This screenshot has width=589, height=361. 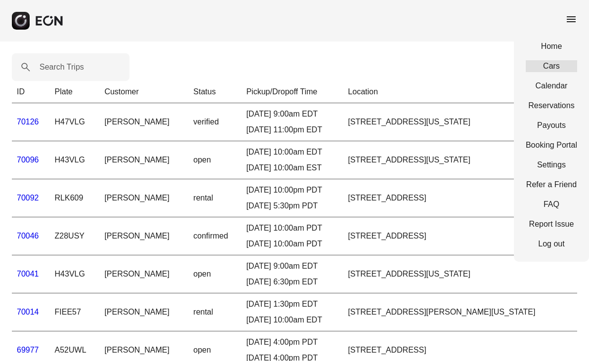 What do you see at coordinates (214, 122) in the screenshot?
I see `td: verified` at bounding box center [214, 122].